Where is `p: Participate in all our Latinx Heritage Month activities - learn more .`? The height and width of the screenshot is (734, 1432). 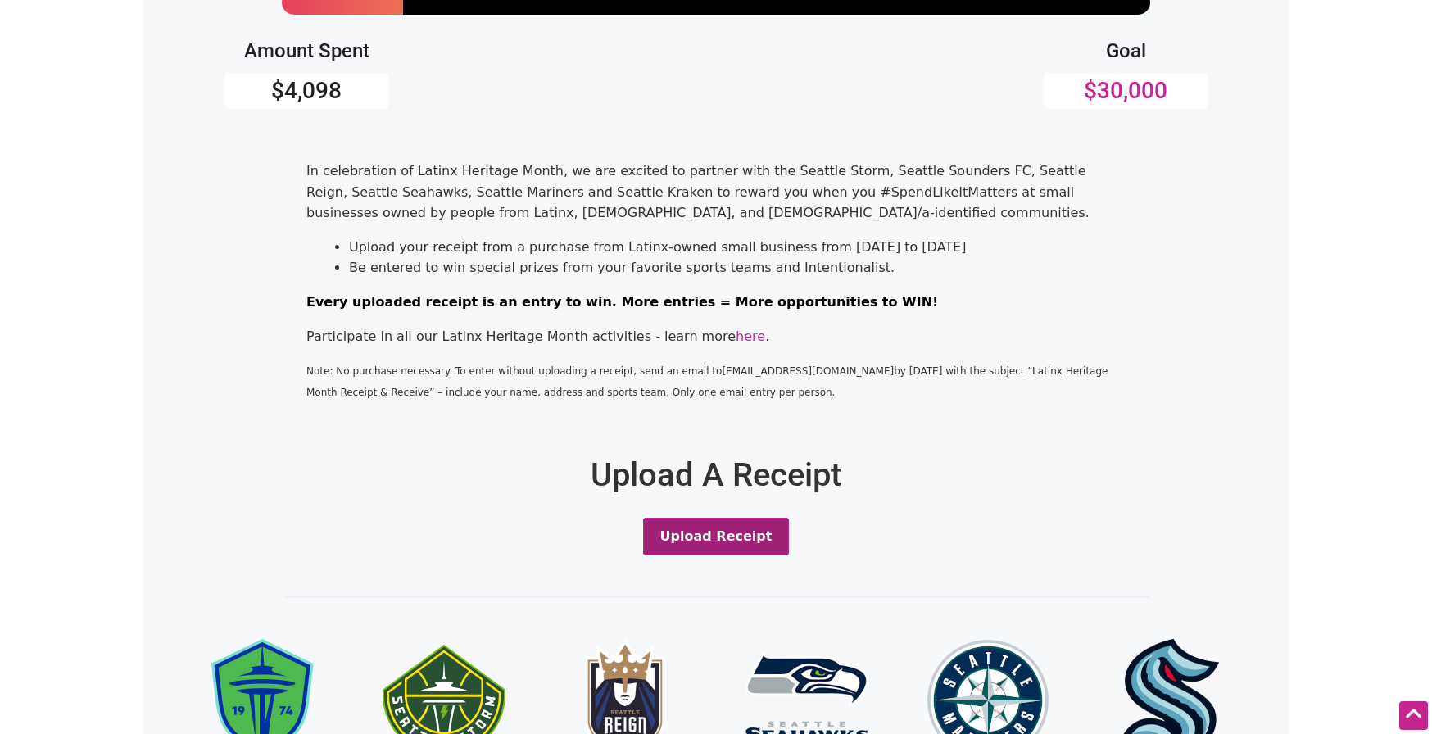
p: Participate in all our Latinx Heritage Month activities - learn more . is located at coordinates (716, 337).